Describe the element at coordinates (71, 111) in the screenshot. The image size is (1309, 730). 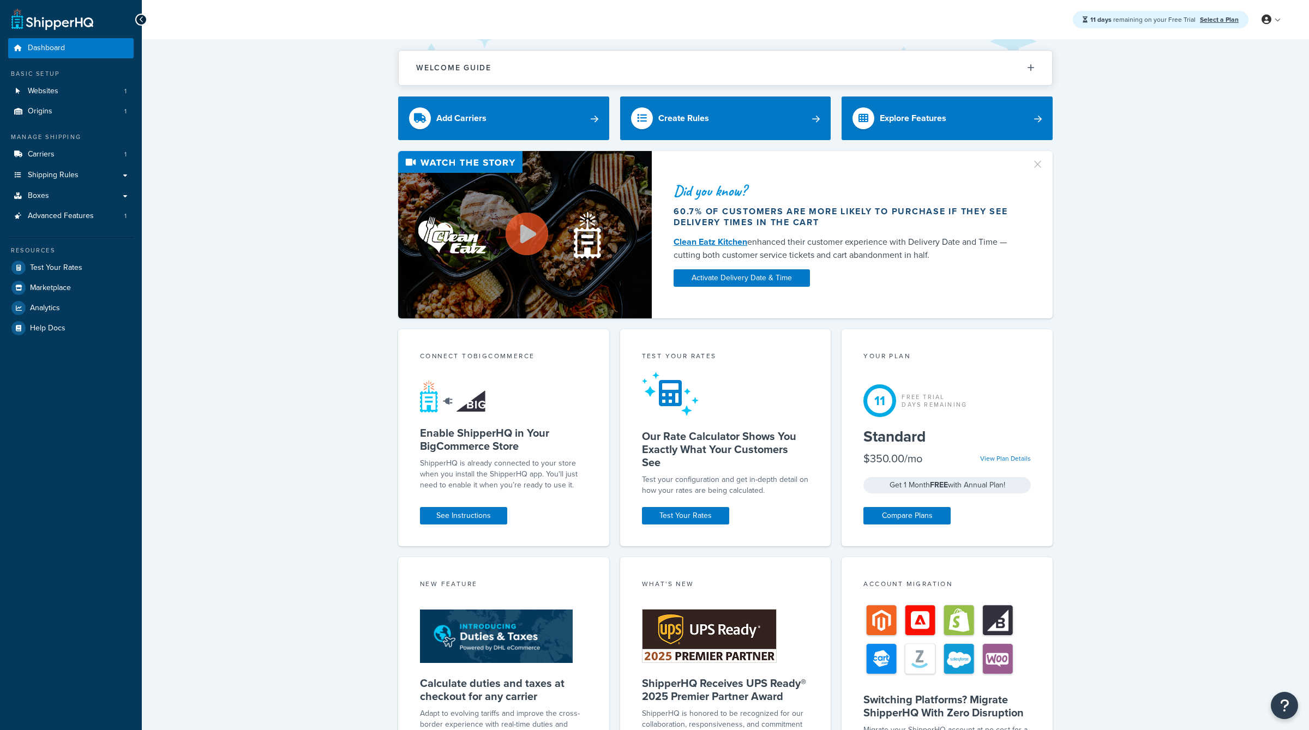
I see `a: Origins1` at that location.